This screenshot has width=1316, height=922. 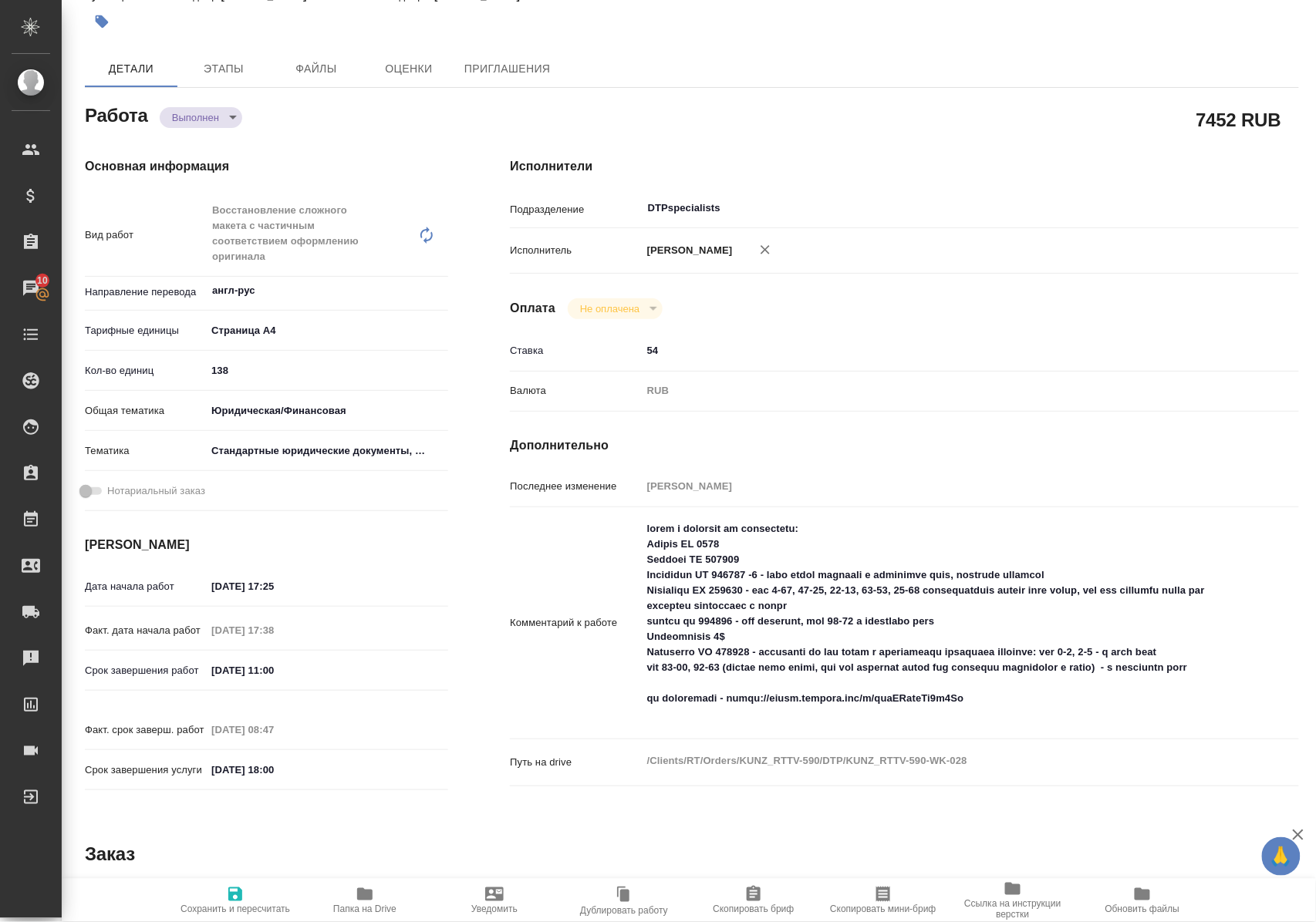 I want to click on button: Ссылка на инструкции верстки, so click(x=1013, y=900).